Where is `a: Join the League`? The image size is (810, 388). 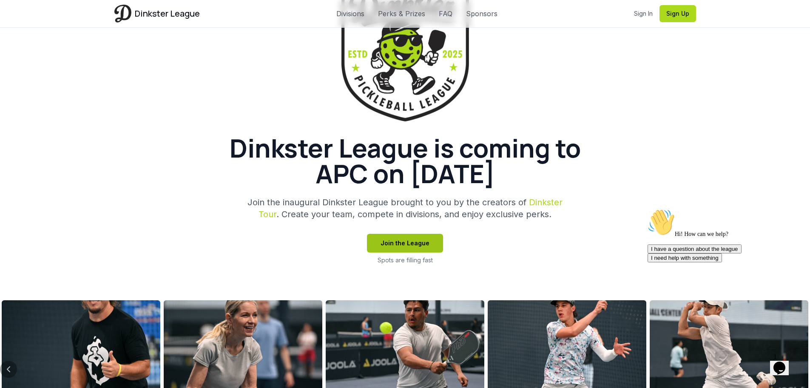
a: Join the League is located at coordinates (405, 243).